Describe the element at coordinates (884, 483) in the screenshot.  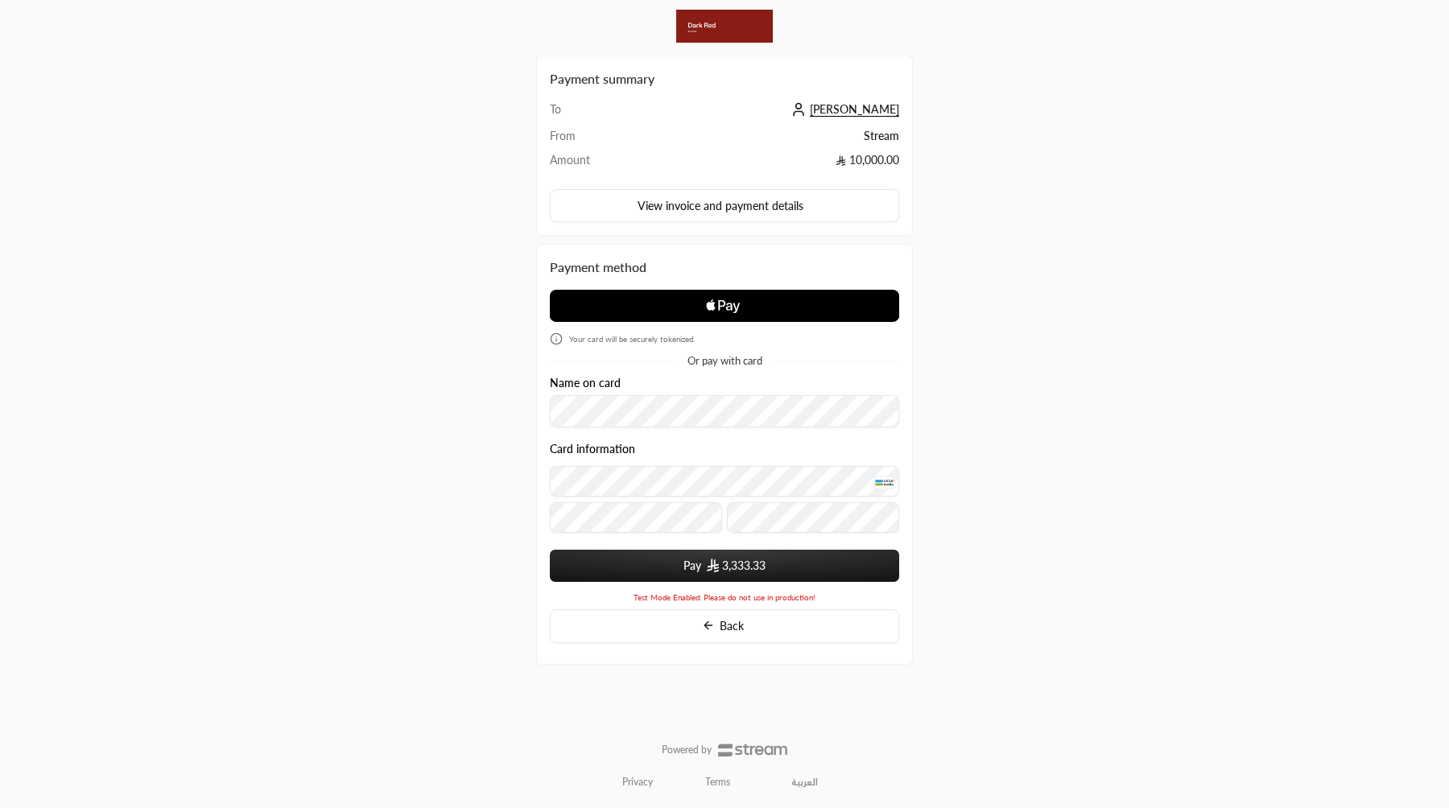
I see `img: MADA` at that location.